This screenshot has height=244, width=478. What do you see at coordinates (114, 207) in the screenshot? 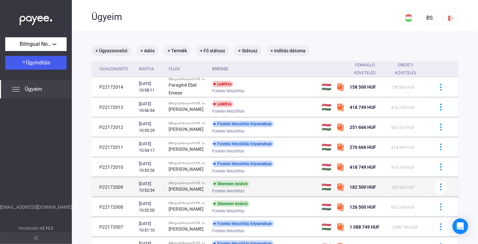
I see `td: P22172008` at bounding box center [114, 207].